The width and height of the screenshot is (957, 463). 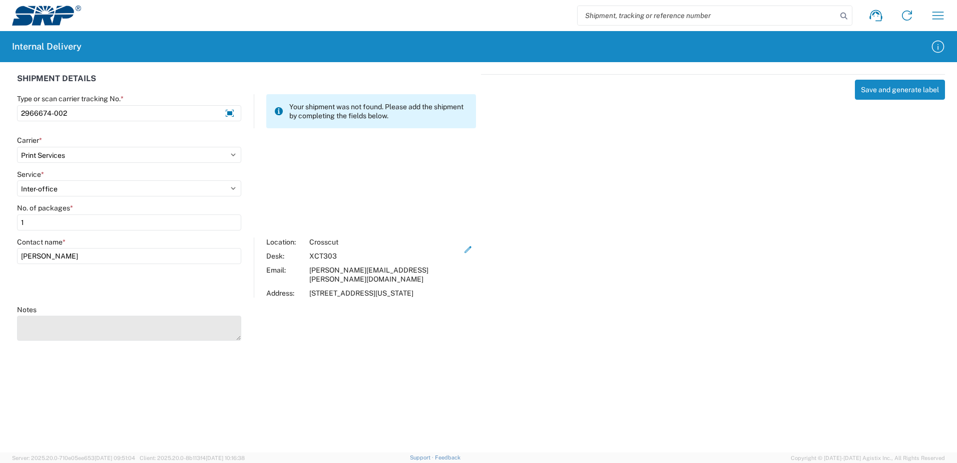 I want to click on label: Service, so click(x=31, y=174).